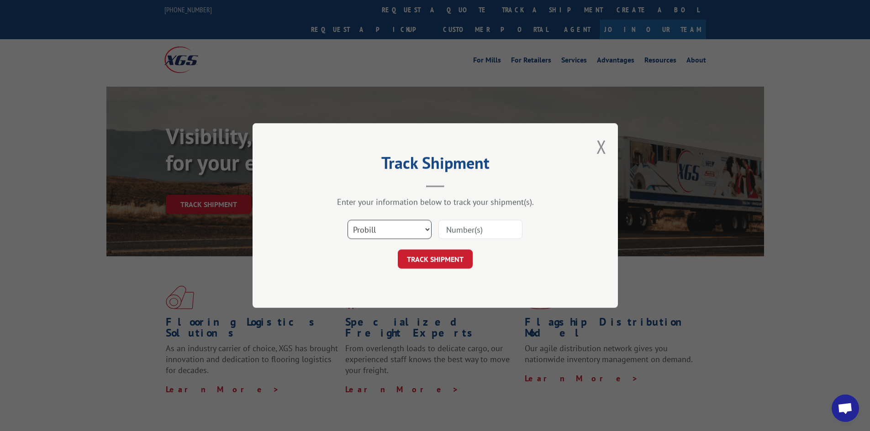 The width and height of the screenshot is (870, 431). What do you see at coordinates (435, 202) in the screenshot?
I see `div: Enter your information below to track your shipment(s).` at bounding box center [435, 202].